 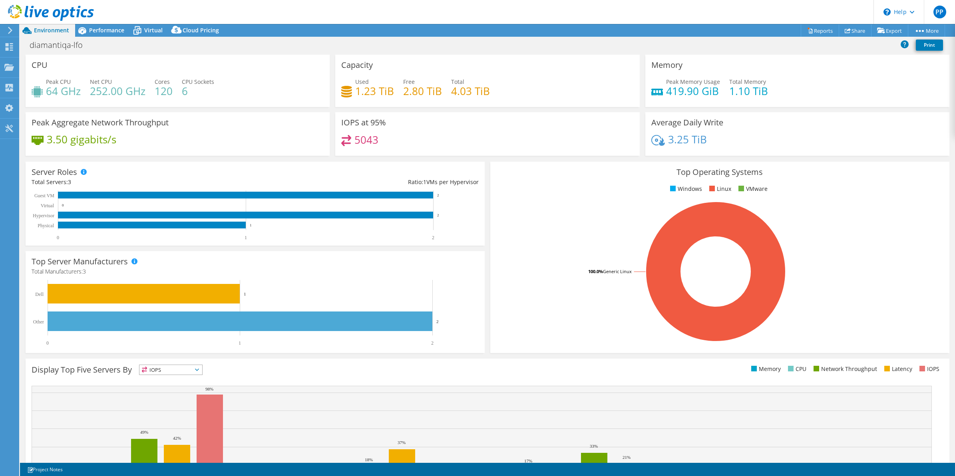 I want to click on span: CPU Sockets, so click(x=198, y=82).